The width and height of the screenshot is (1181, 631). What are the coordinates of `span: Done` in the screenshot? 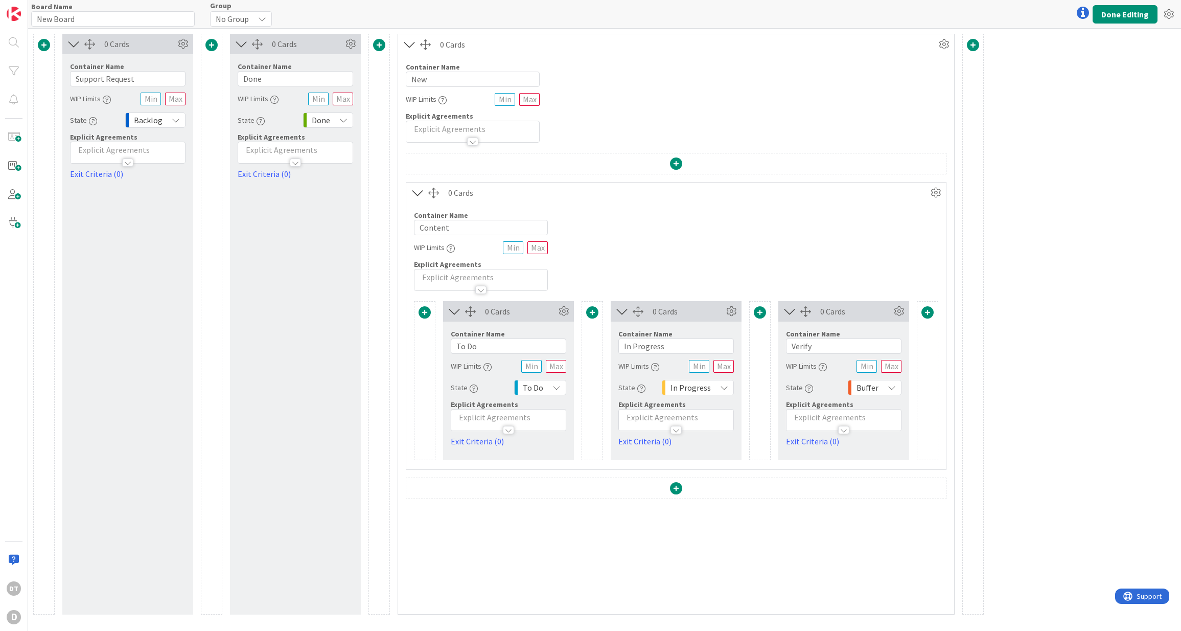 It's located at (321, 120).